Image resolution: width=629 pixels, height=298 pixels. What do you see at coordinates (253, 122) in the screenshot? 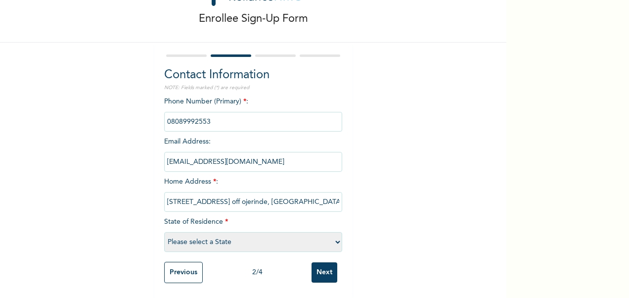
I see `input: Enter Primary Phone Number` at bounding box center [253, 122].